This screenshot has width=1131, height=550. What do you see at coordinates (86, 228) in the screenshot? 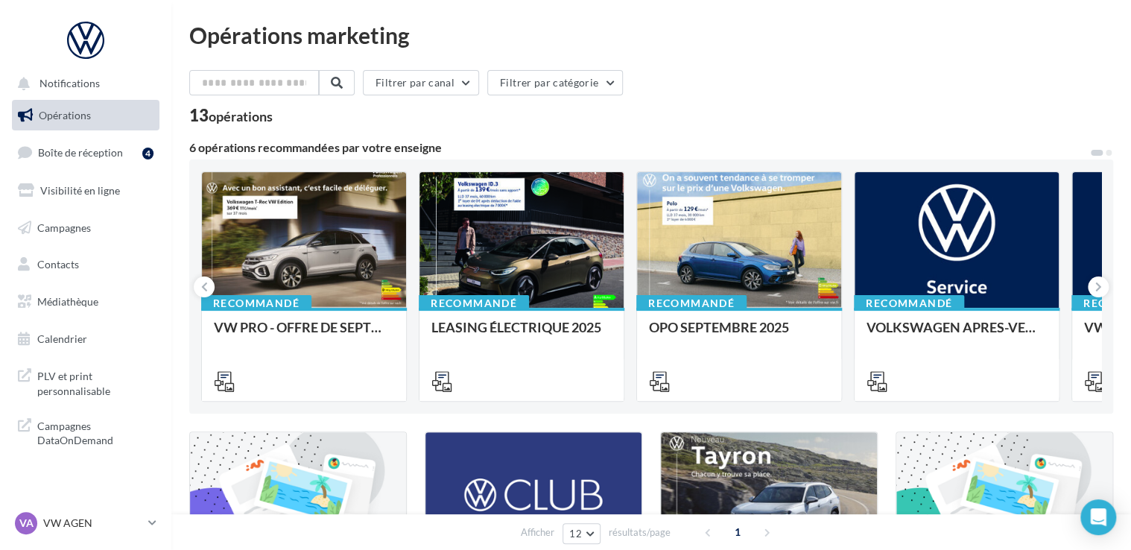
I see `a: Campagnes` at bounding box center [86, 228].